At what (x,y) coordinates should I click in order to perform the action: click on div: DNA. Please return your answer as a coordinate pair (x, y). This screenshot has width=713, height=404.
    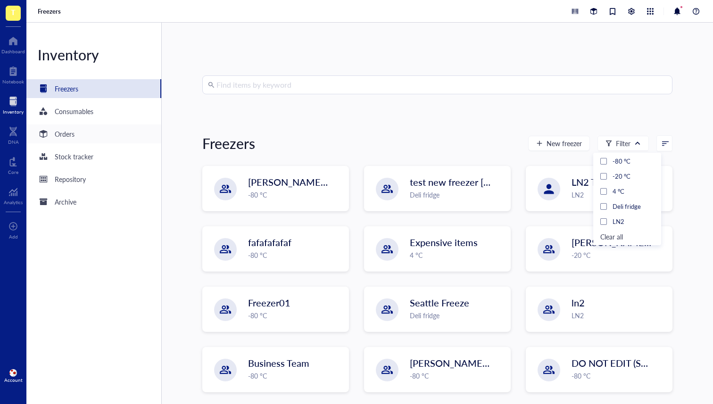
    Looking at the image, I should click on (13, 142).